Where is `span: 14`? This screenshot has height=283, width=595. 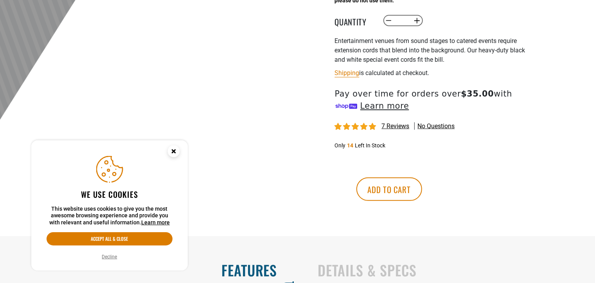 span: 14 is located at coordinates (351, 146).